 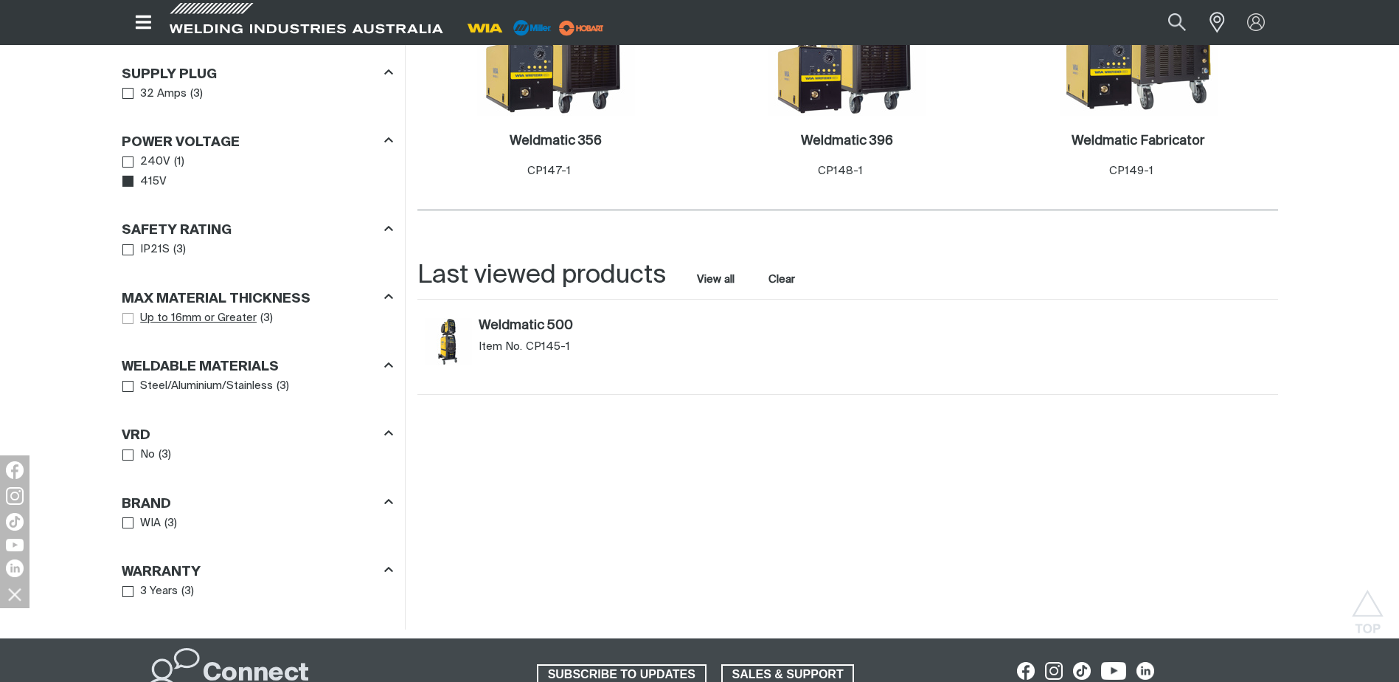 What do you see at coordinates (1138, 141) in the screenshot?
I see `h2: Weldmatic Fabricator` at bounding box center [1138, 141].